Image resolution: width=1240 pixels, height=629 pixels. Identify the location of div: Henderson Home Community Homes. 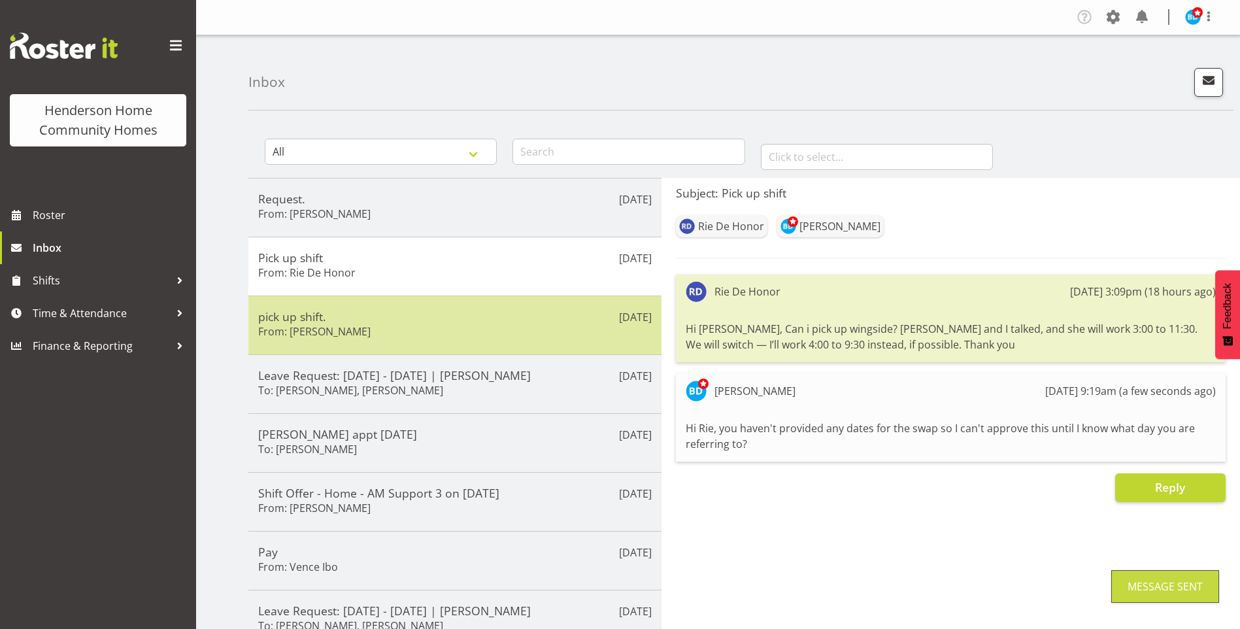
(98, 120).